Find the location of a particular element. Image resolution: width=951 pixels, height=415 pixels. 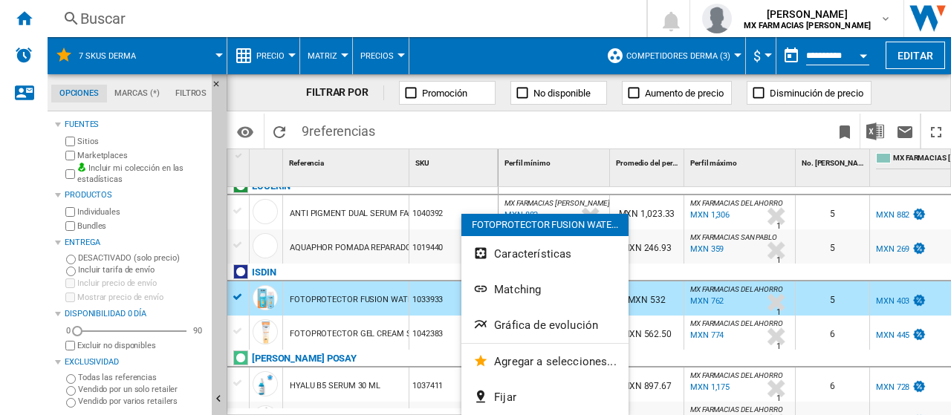

button: Gráfica de evolución is located at coordinates (545, 325).